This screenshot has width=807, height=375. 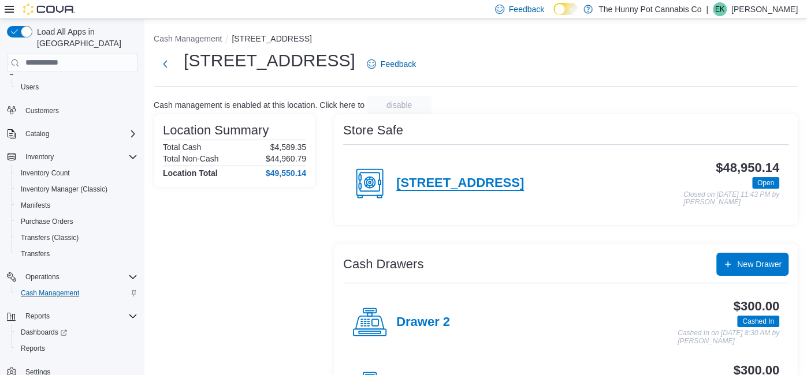 What do you see at coordinates (286, 159) in the screenshot?
I see `p: $44,960.79` at bounding box center [286, 159].